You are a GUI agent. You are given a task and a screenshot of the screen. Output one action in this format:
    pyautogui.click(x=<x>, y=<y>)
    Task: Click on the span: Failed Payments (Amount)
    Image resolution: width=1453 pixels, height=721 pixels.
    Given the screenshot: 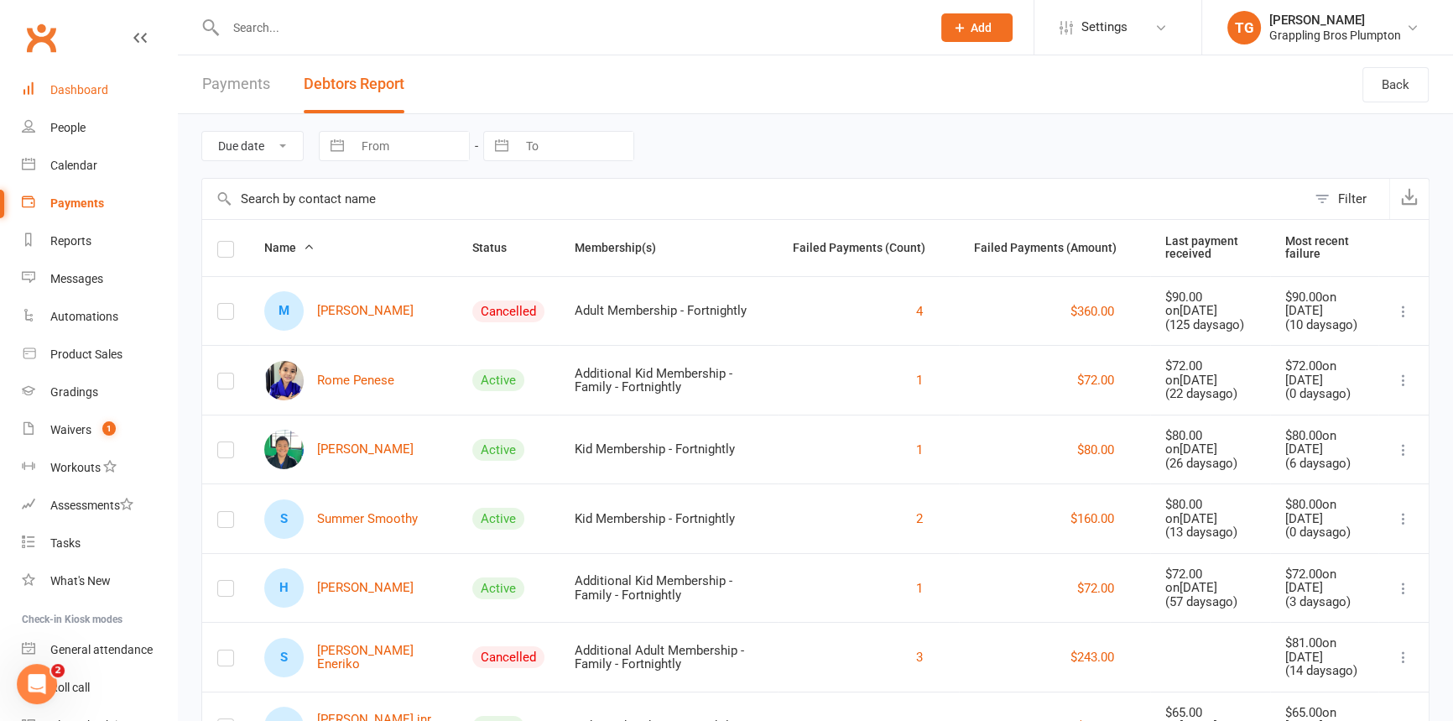 What is the action you would take?
    pyautogui.click(x=1055, y=248)
    